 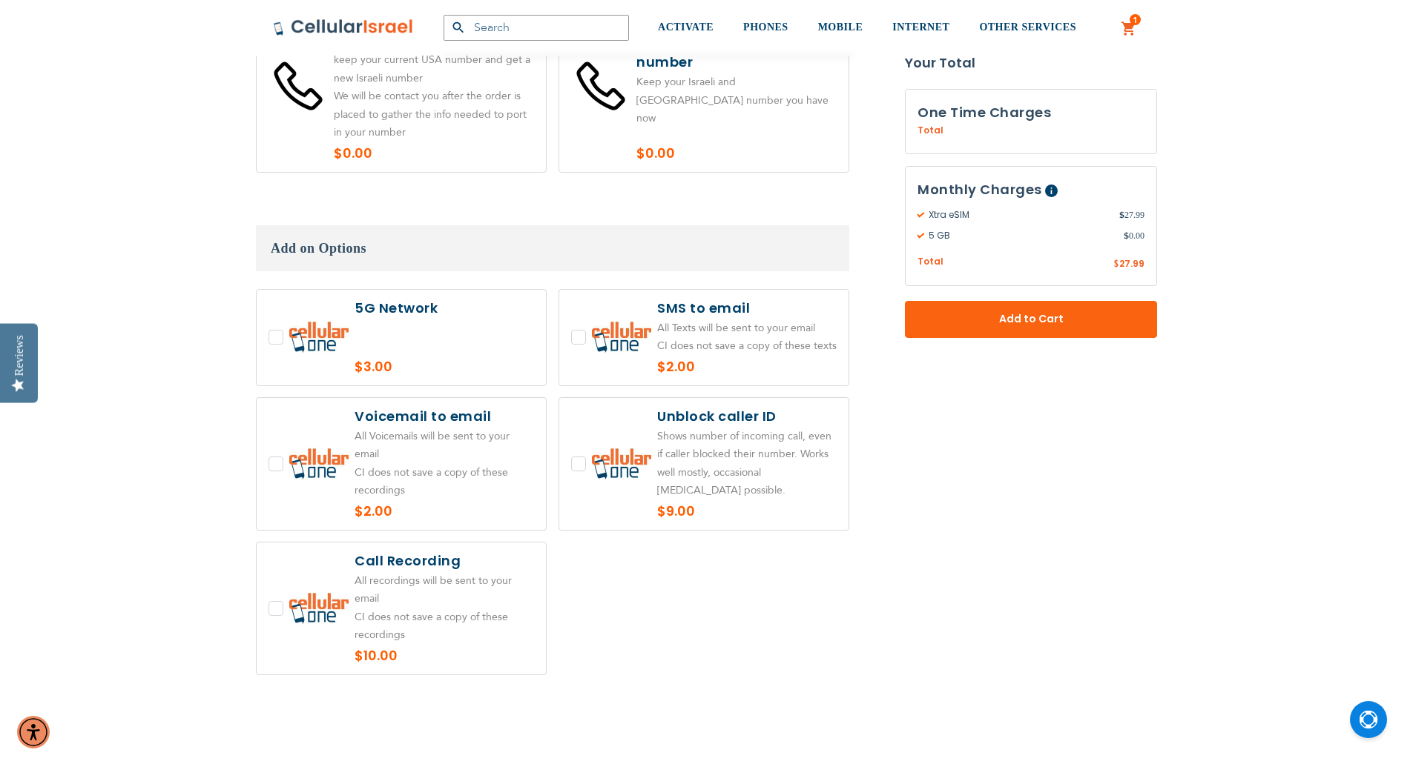 I want to click on span: Add on Options, so click(x=318, y=248).